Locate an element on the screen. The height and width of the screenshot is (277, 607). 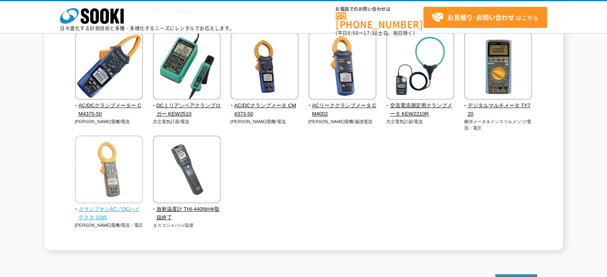
img: ACリーククランプメータ CM4002 is located at coordinates (343, 67).